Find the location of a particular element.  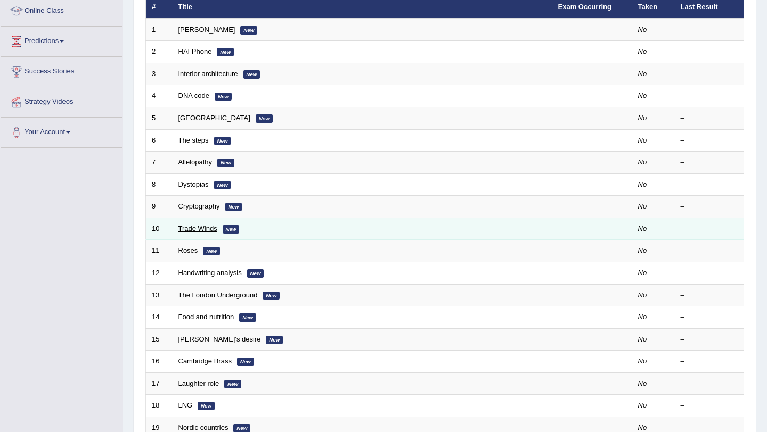

td: 1 is located at coordinates (159, 30).